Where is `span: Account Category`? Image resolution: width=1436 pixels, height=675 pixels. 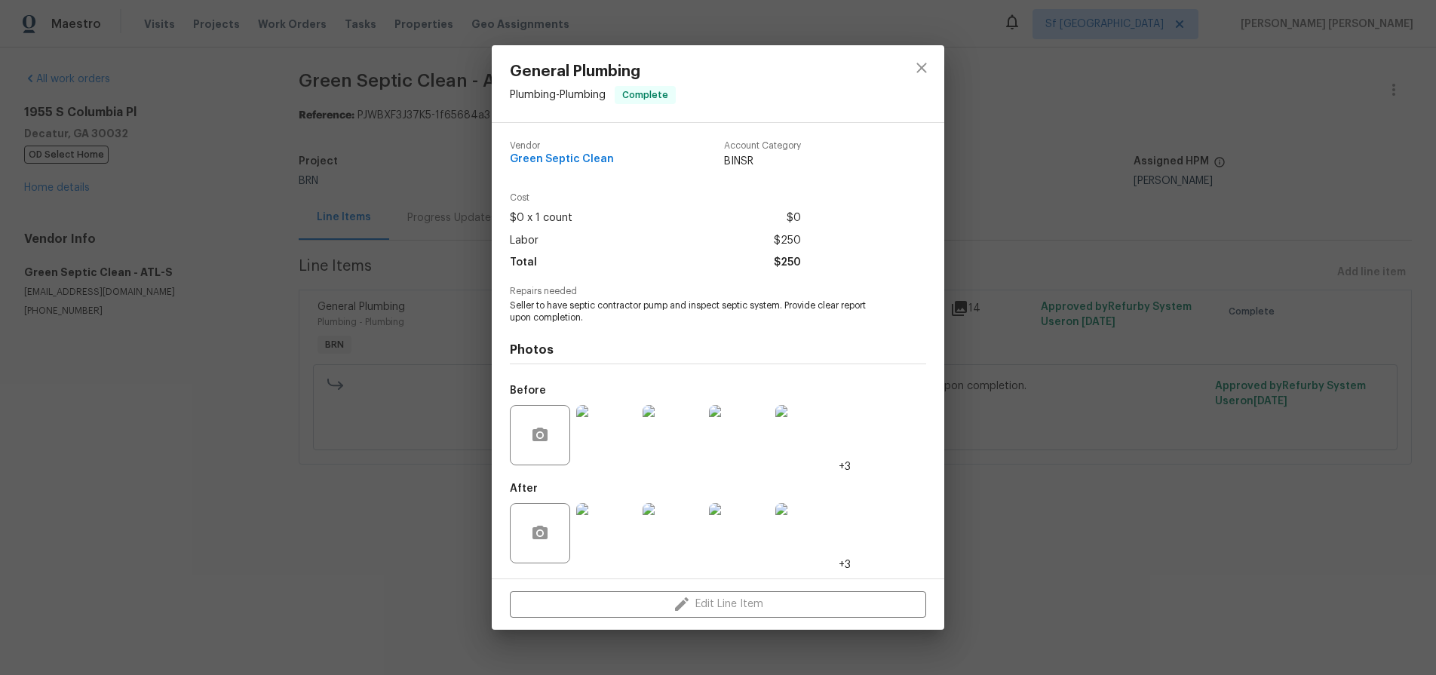 span: Account Category is located at coordinates (763, 146).